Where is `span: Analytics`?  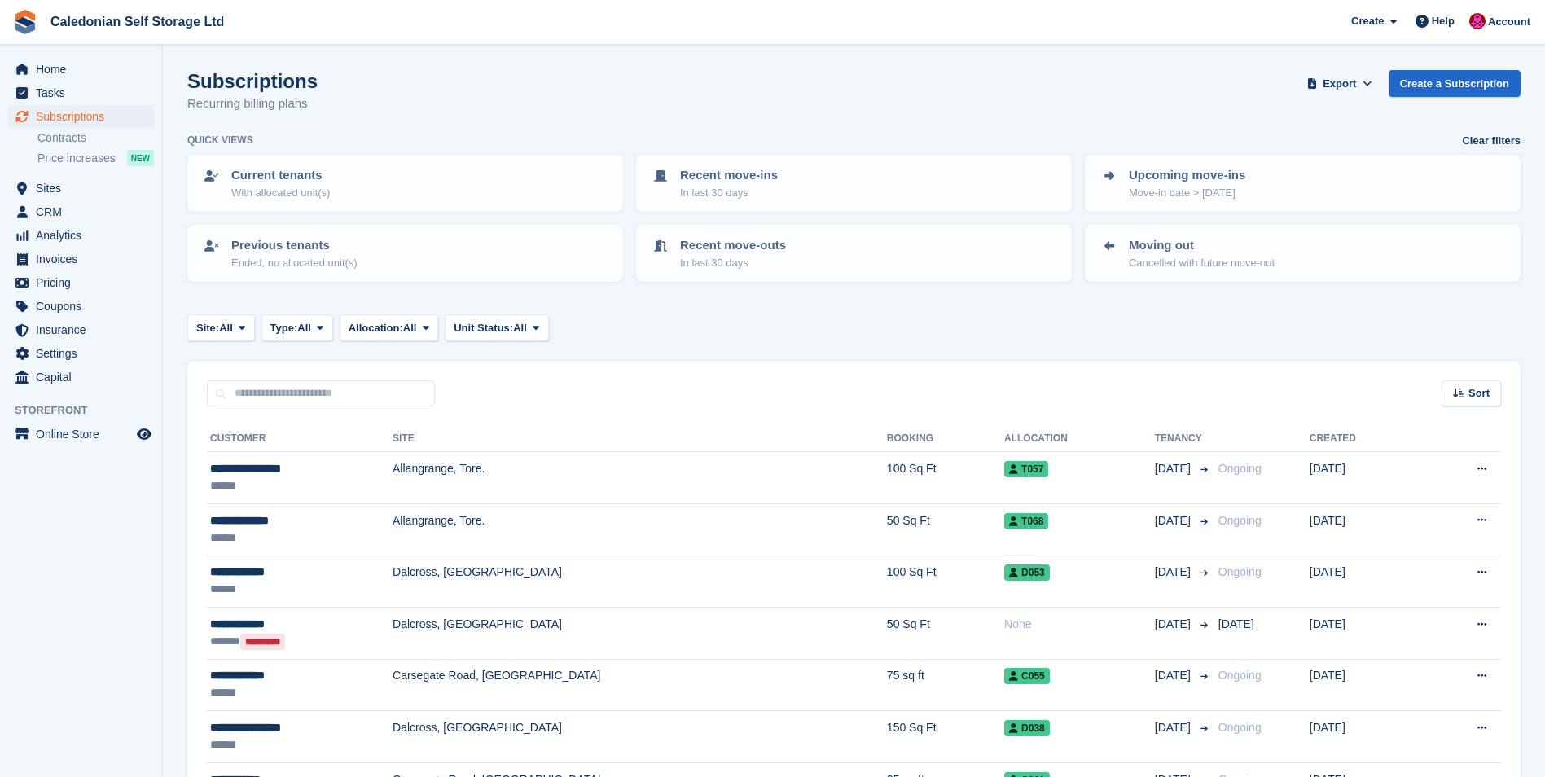
span: Analytics is located at coordinates (85, 235).